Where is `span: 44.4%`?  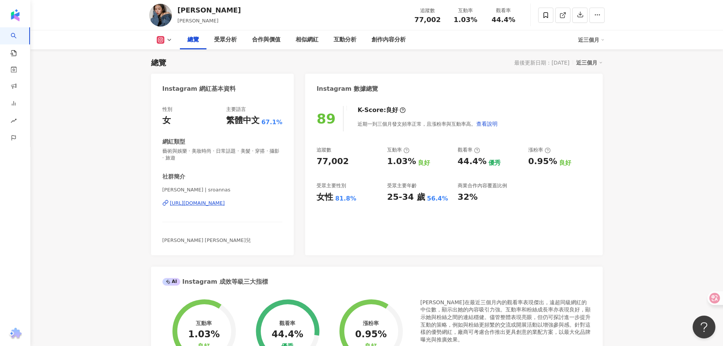 span: 44.4% is located at coordinates (503, 20).